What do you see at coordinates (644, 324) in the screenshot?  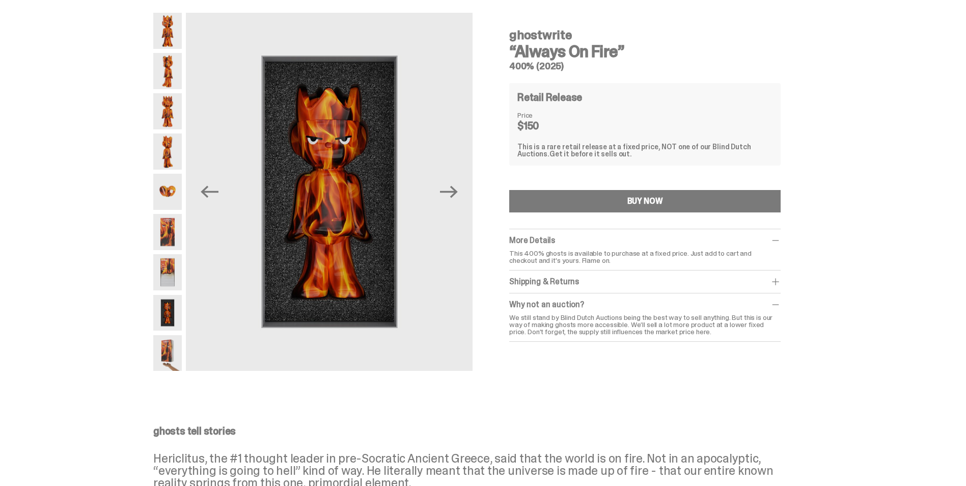 I see `div: We still stand by Blind Dutch Auctions being the best way to sell anything. But this is our way o...` at bounding box center [644, 324].